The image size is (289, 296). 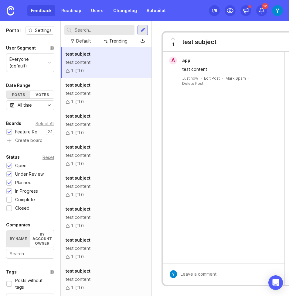 I want to click on button: Yomna ELSheikh, so click(x=278, y=11).